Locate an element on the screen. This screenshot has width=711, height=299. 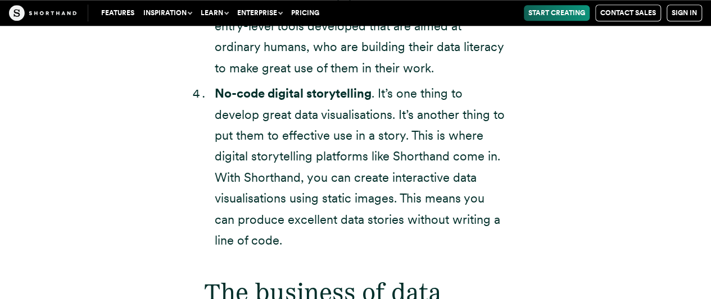
li: . It’s one thing to develop great data visualisations. It’s another thing to put them to effectiv... is located at coordinates (361, 167).